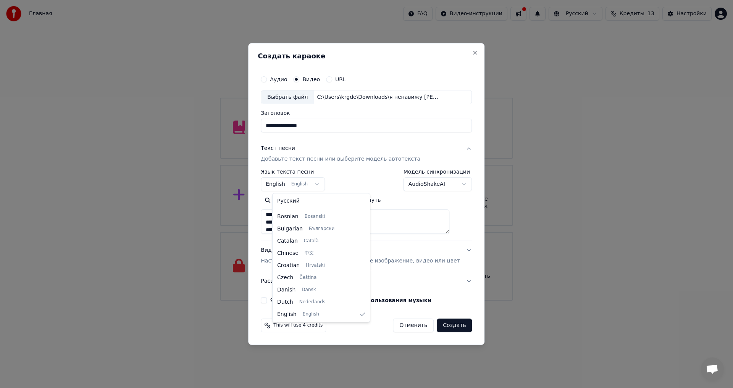 The height and width of the screenshot is (388, 733). What do you see at coordinates (285, 278) in the screenshot?
I see `span: Czech` at bounding box center [285, 278].